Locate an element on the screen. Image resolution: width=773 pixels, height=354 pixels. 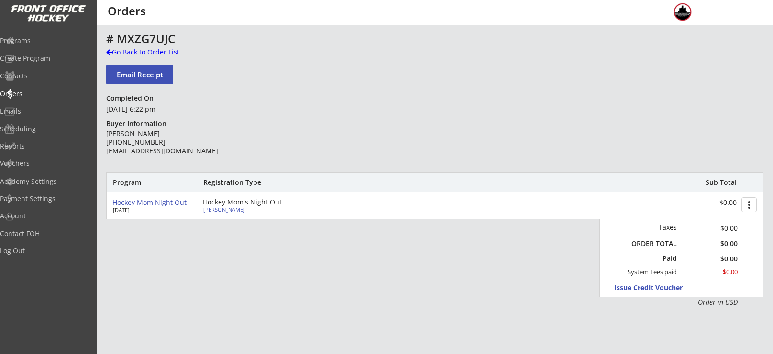
div: Paid is located at coordinates (655, 259).